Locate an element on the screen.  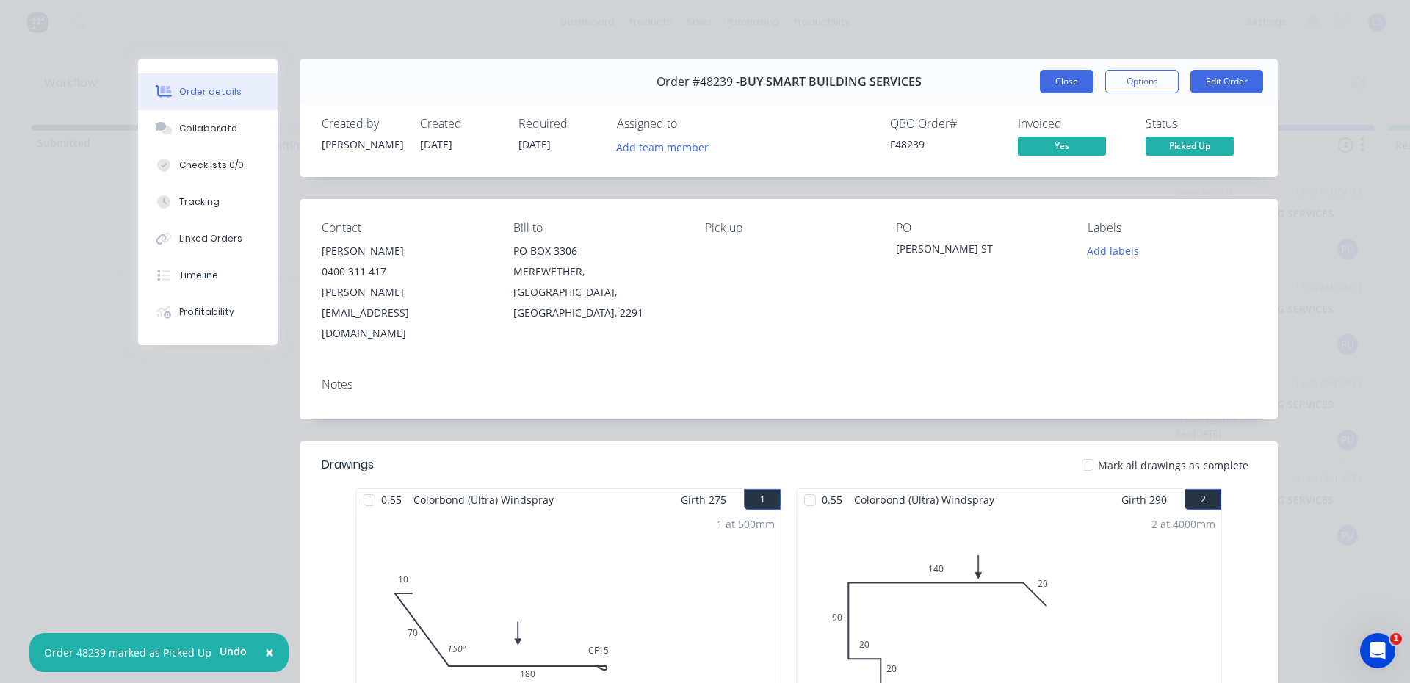
div: 1 at 500mm is located at coordinates (745, 524).